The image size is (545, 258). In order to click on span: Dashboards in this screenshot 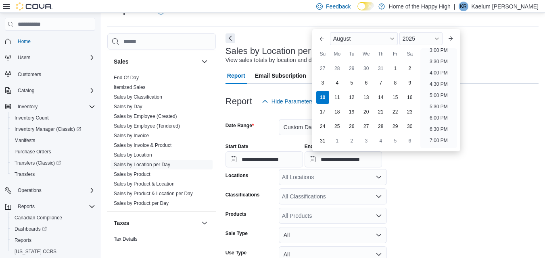, I will do `click(31, 229)`.